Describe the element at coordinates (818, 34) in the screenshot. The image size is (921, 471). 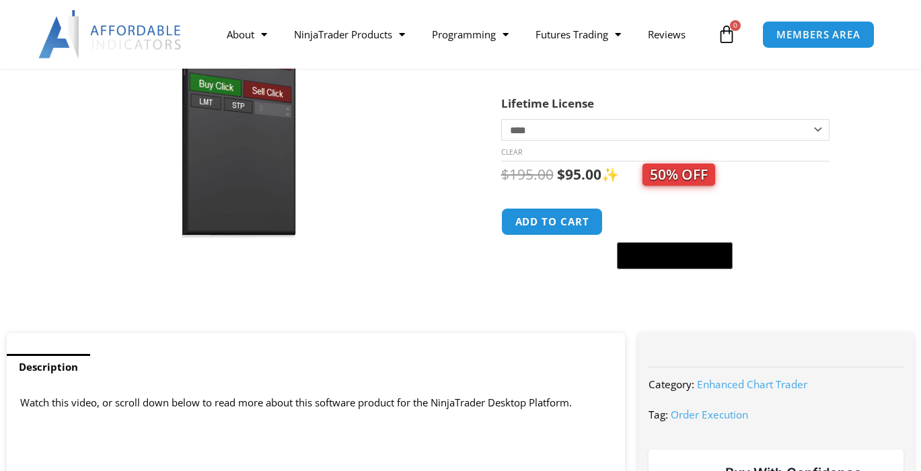
I see `span: MEMBERS AREA` at that location.